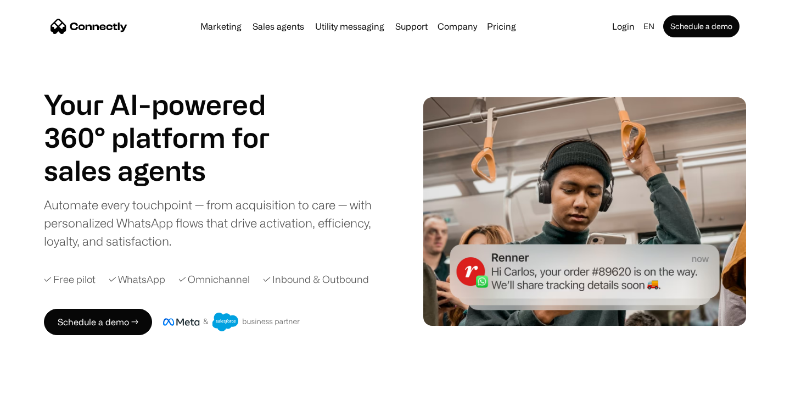 This screenshot has width=790, height=400. What do you see at coordinates (170, 121) in the screenshot?
I see `h1: Your AI-powered 360° platform for` at bounding box center [170, 121].